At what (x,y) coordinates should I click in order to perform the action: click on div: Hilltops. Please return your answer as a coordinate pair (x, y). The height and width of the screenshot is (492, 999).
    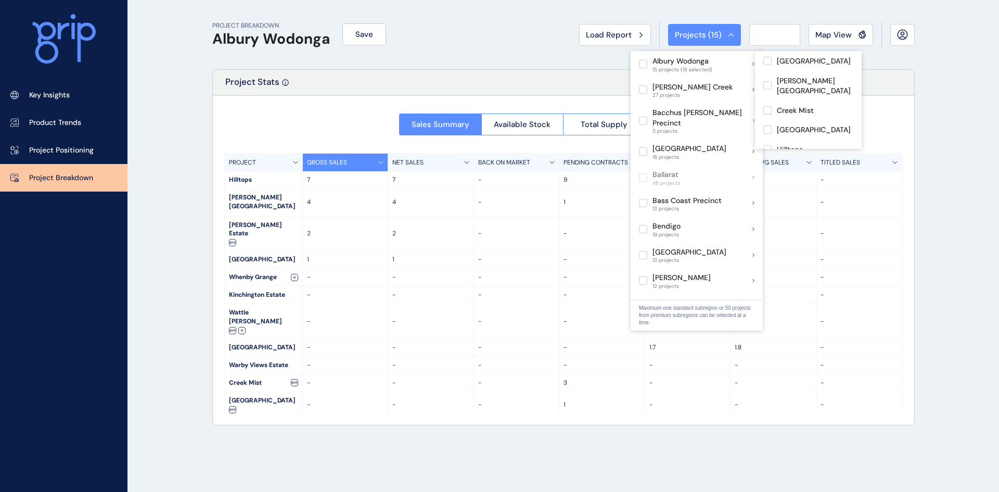
    Looking at the image, I should click on (263, 179).